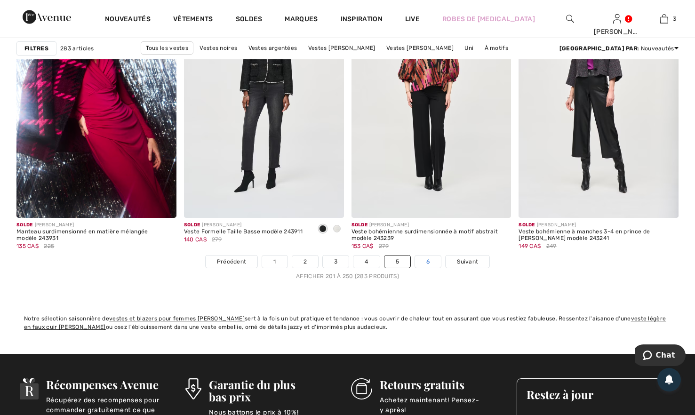  What do you see at coordinates (617, 19) in the screenshot?
I see `img: Mes infos` at bounding box center [617, 19].